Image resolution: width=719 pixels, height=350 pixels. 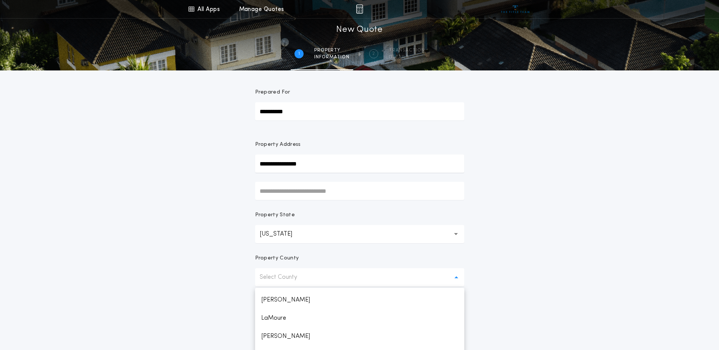 I want to click on span: Property, so click(x=332, y=50).